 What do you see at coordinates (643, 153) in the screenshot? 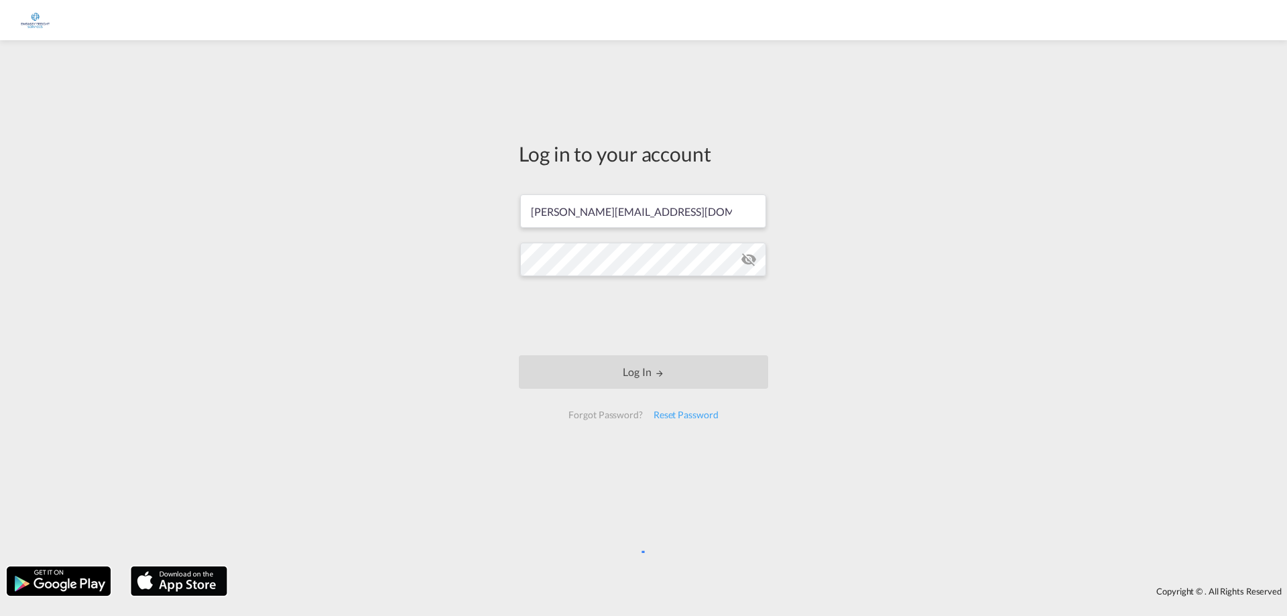
I see `div: Log in to your account` at bounding box center [643, 153].